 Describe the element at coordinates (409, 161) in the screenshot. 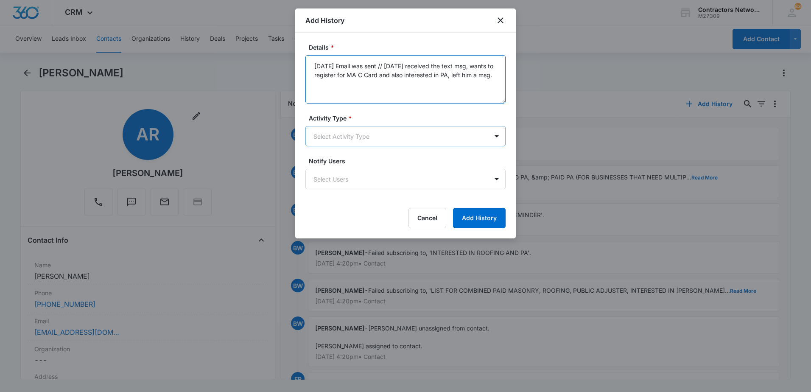

I see `label: Notify Users` at that location.